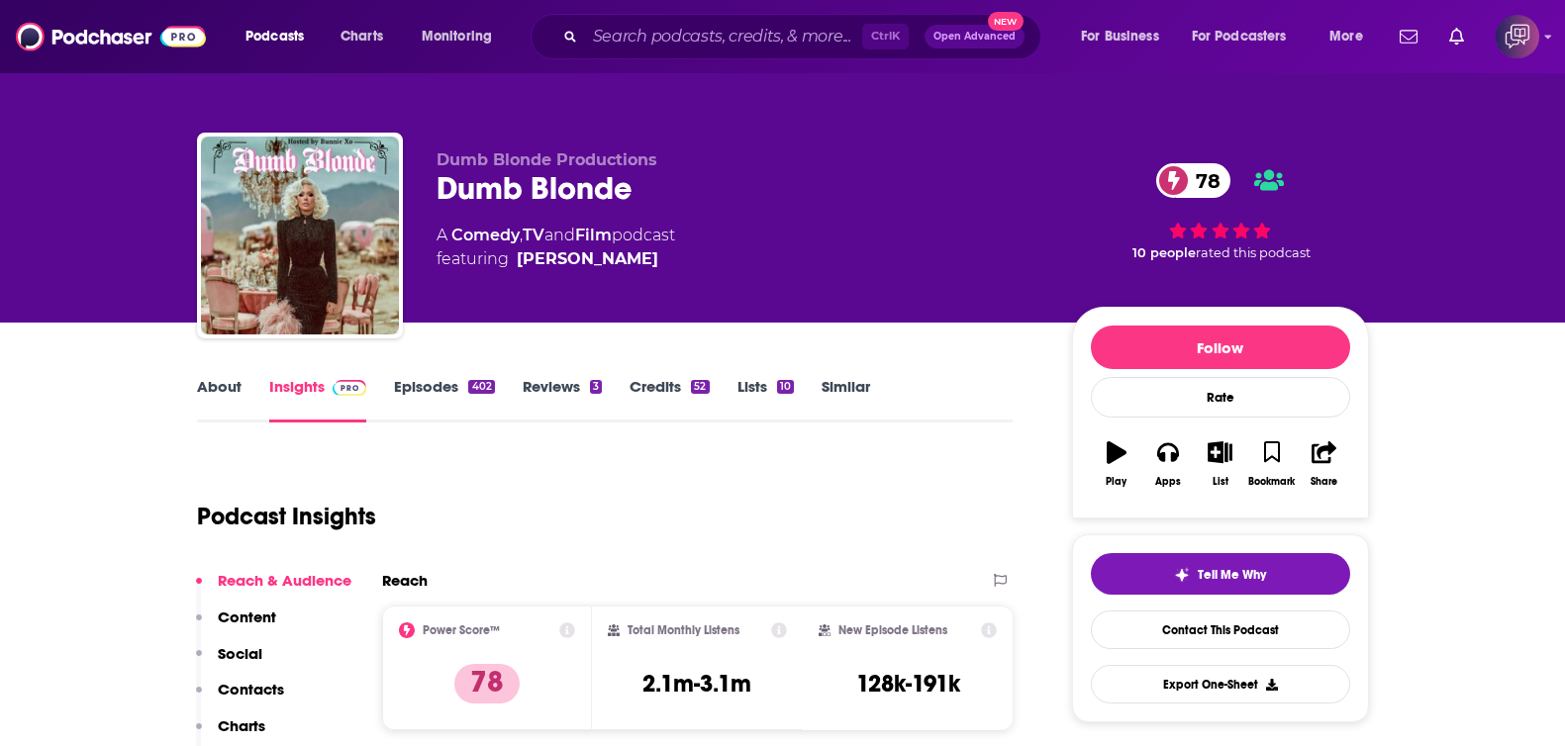 This screenshot has height=746, width=1565. I want to click on button: Play, so click(1117, 464).